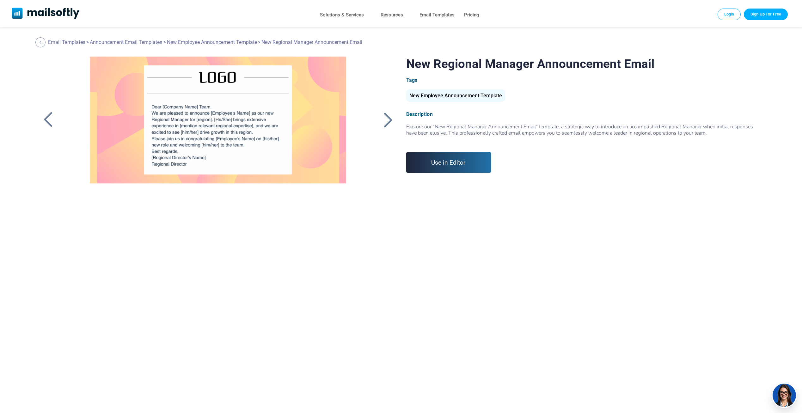 The image size is (802, 413). What do you see at coordinates (765, 14) in the screenshot?
I see `a: Trial` at bounding box center [765, 14].